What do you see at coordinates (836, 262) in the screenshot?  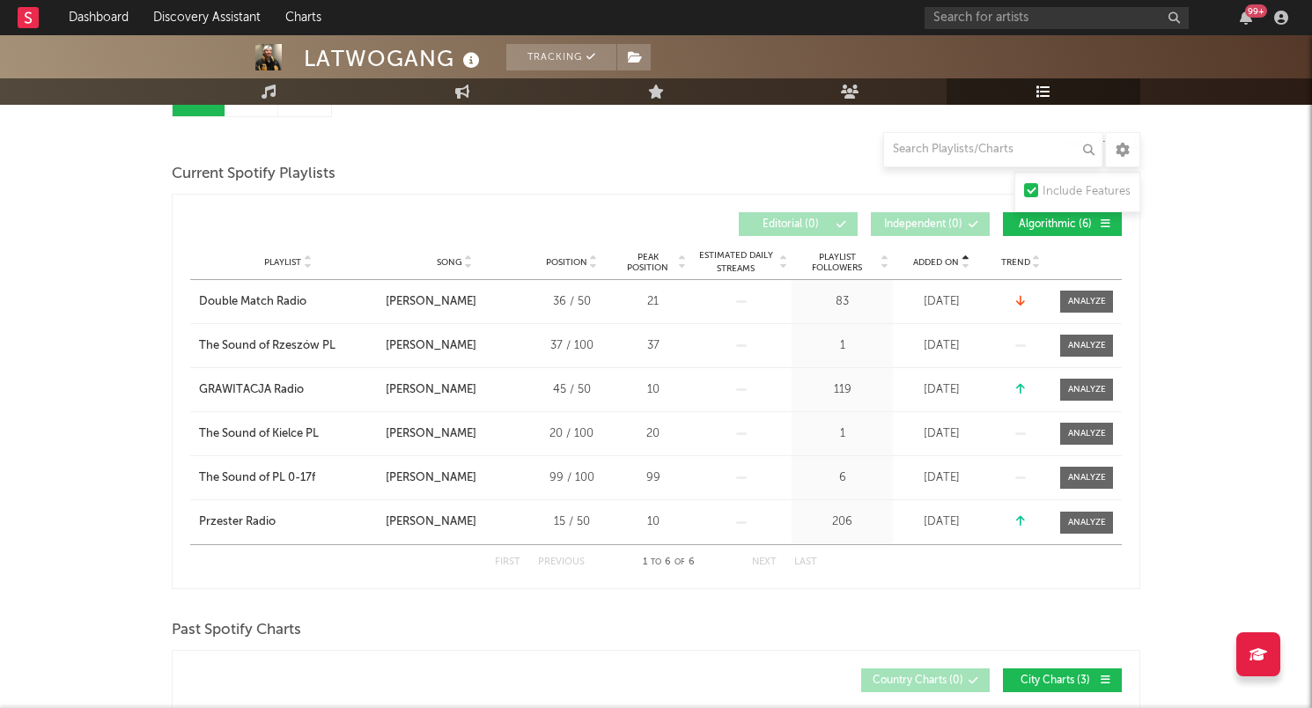 I see `span: Playlist Followers` at bounding box center [836, 262].